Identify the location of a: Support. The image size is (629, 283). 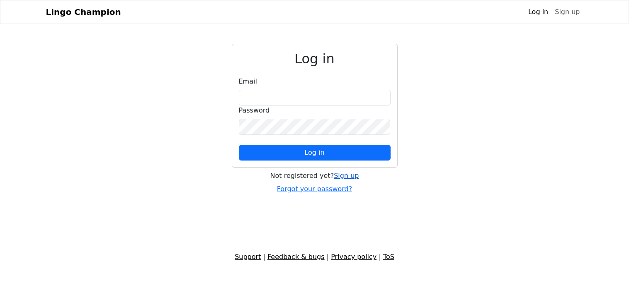
(247, 257).